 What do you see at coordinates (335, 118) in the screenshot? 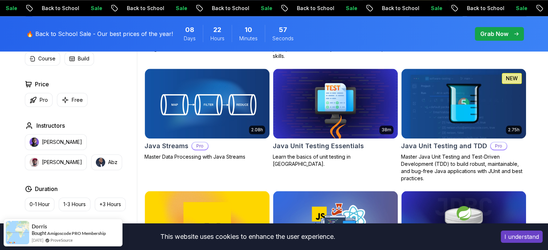
I see `a: Java Unit Testing Essentials card38mJava Unit Testing EssentialsLearn the basics of unit testing ...` at bounding box center [335, 118].